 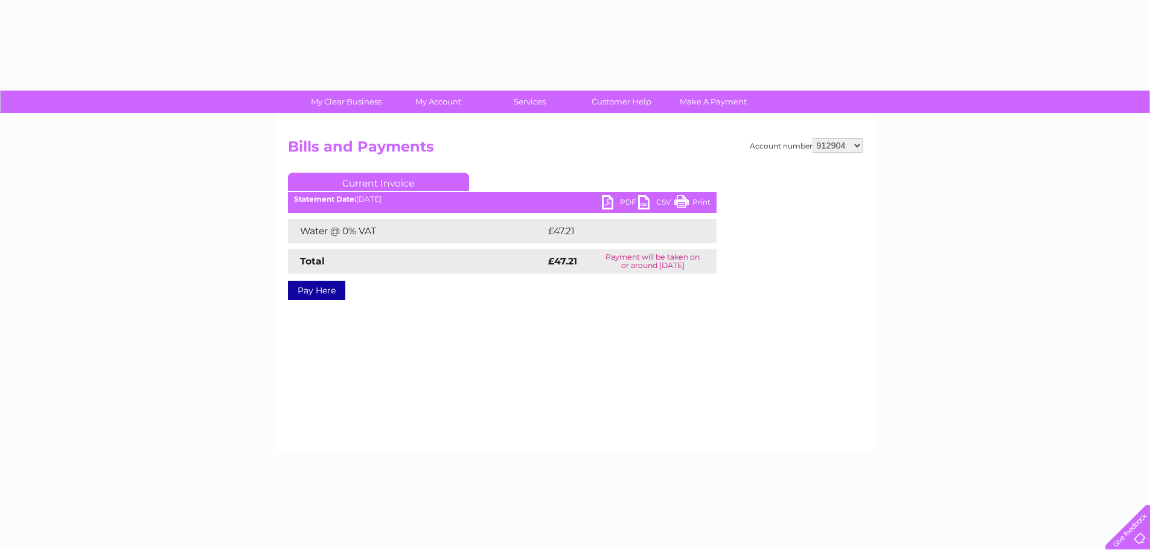 What do you see at coordinates (346, 101) in the screenshot?
I see `a: My Clear Business` at bounding box center [346, 101].